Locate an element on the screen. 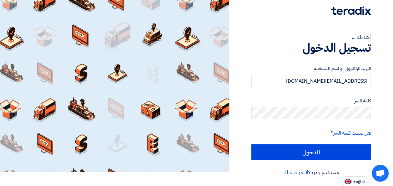 The height and width of the screenshot is (186, 393). div: أهلا بك ... is located at coordinates (311, 37).